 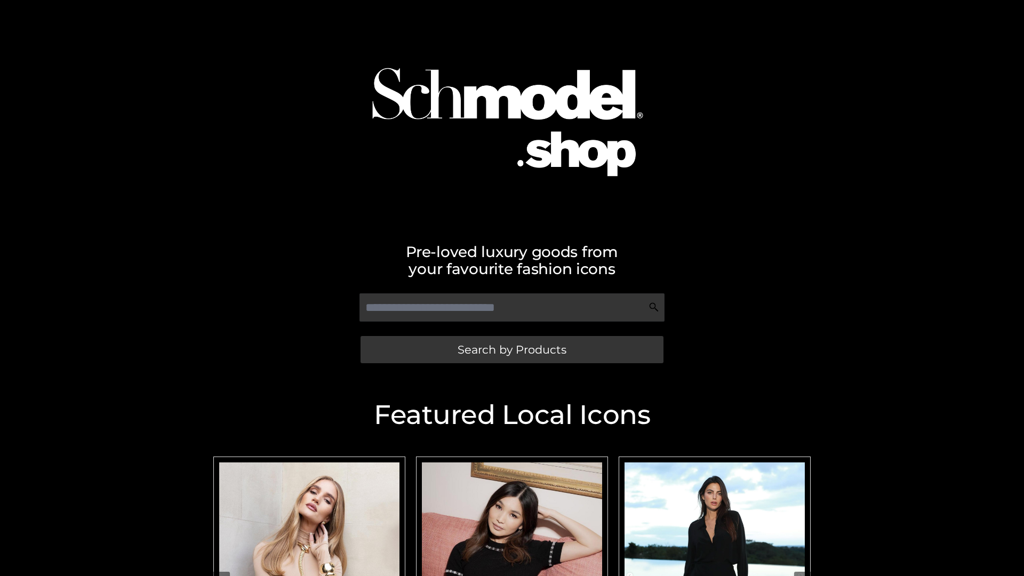 What do you see at coordinates (512, 349) in the screenshot?
I see `span: Search by Products` at bounding box center [512, 349].